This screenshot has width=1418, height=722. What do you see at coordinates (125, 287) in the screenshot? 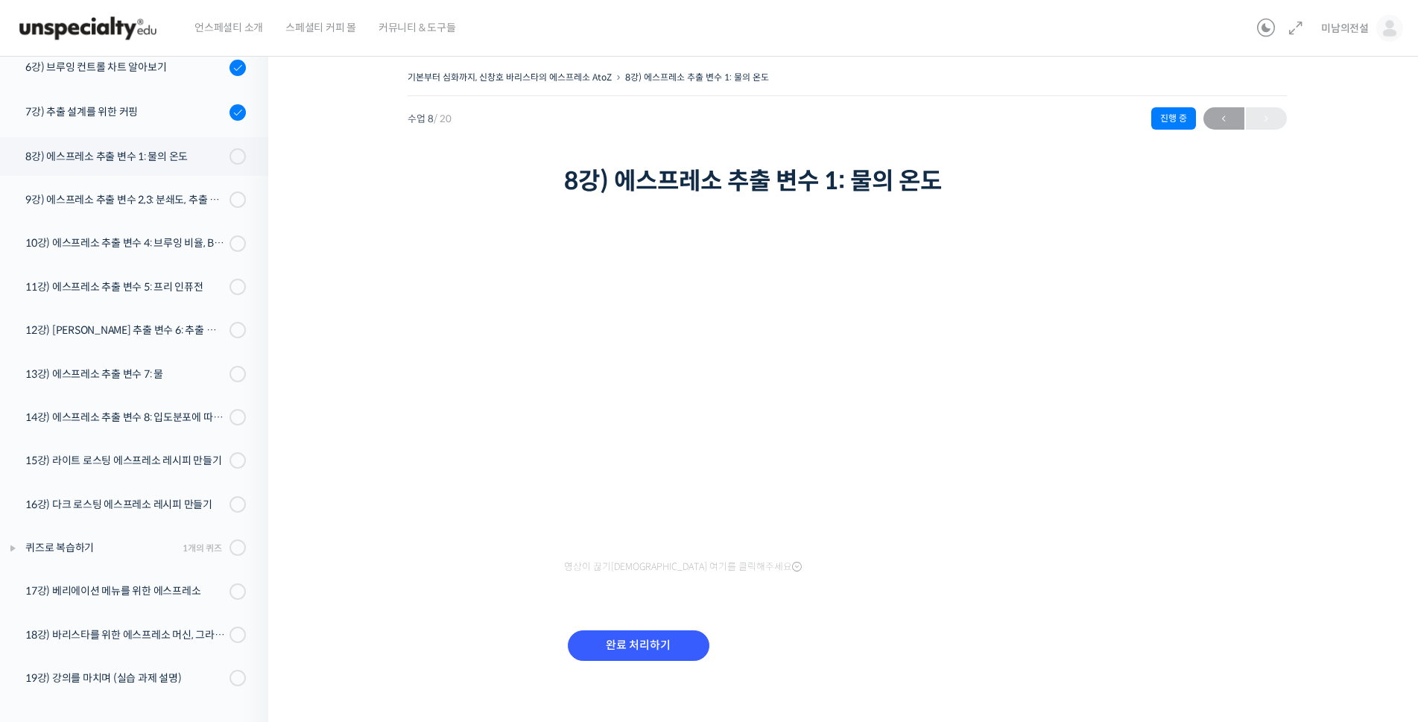
I see `div: 11강) 에스프레소 추출 변수 5: 프리 인퓨전` at bounding box center [125, 287].